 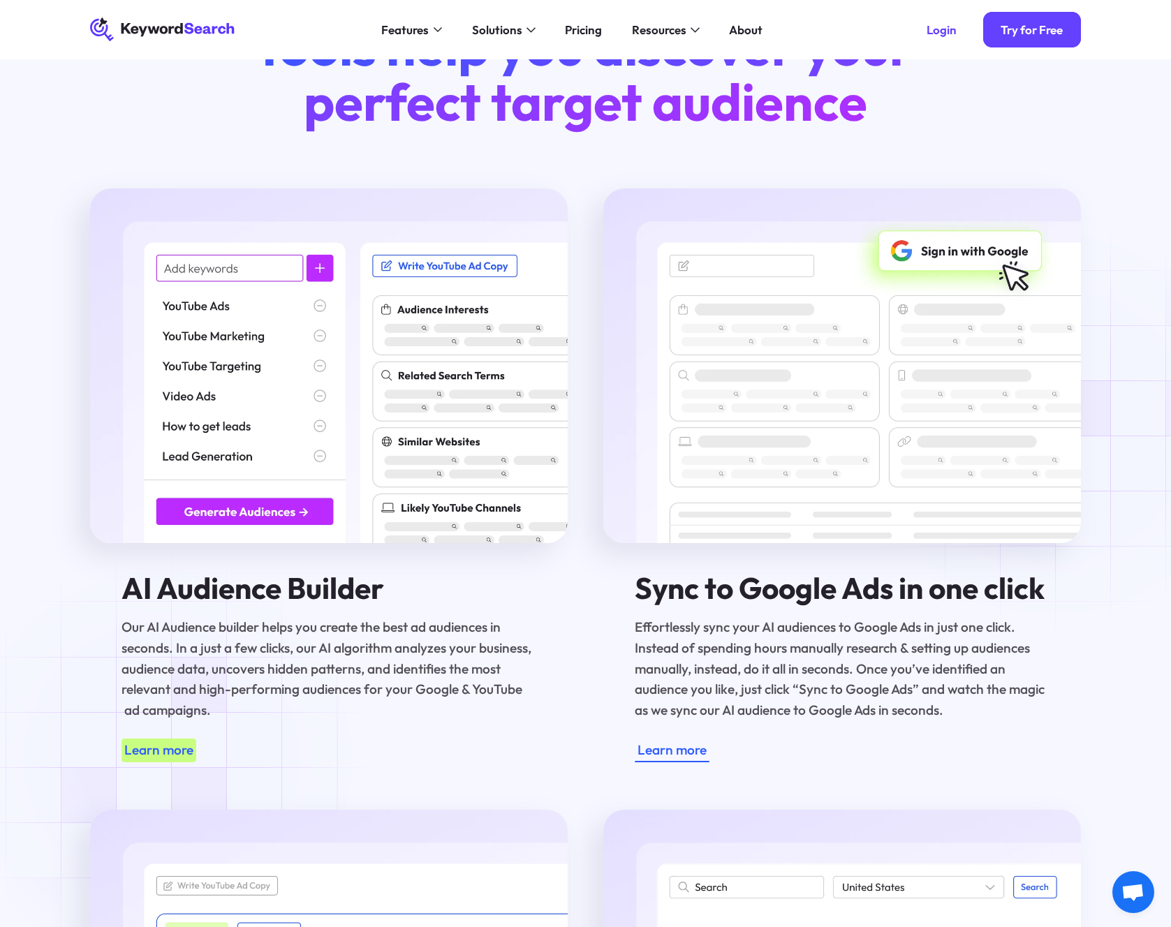 I want to click on h4: AI Audience Builder, so click(x=329, y=589).